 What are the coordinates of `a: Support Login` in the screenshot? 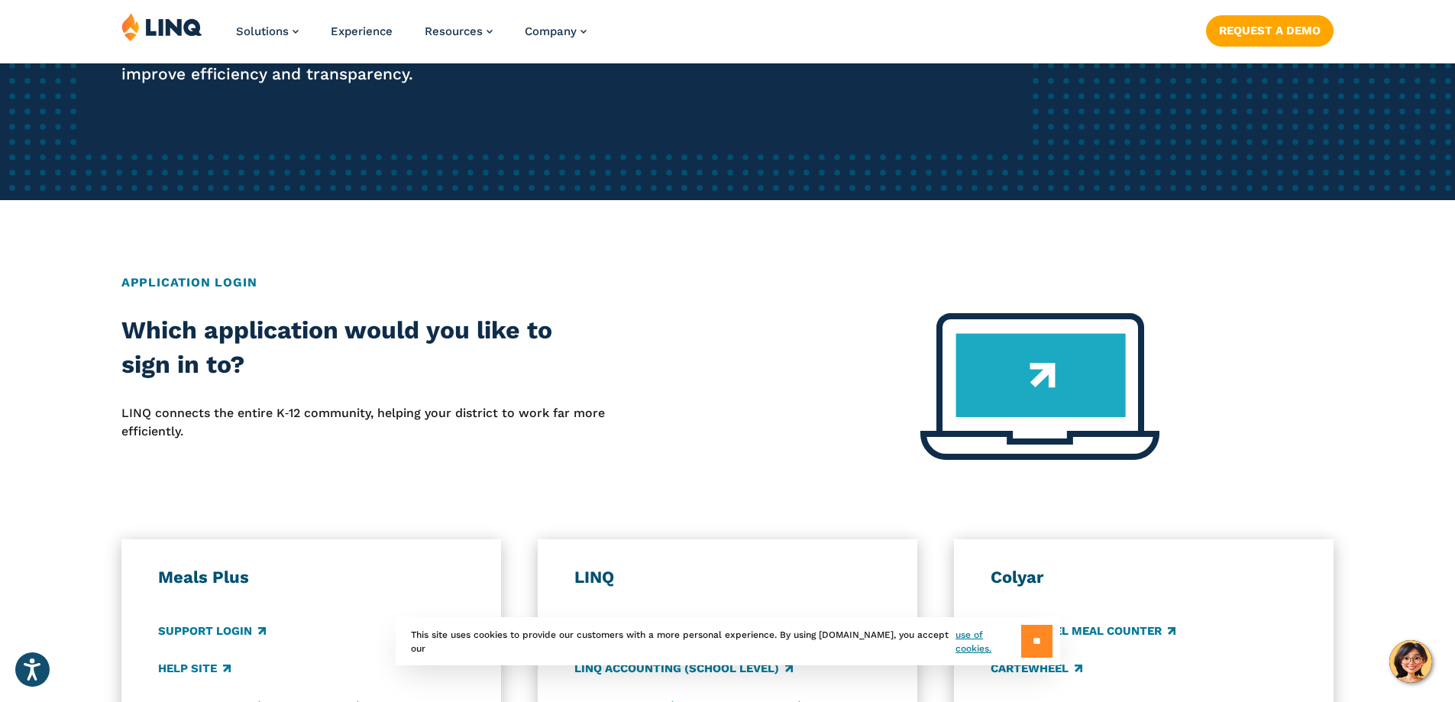 It's located at (212, 631).